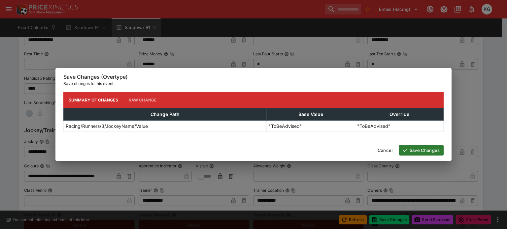 This screenshot has height=229, width=507. Describe the element at coordinates (253, 77) in the screenshot. I see `h6: Save Changes (Overtype)` at that location.